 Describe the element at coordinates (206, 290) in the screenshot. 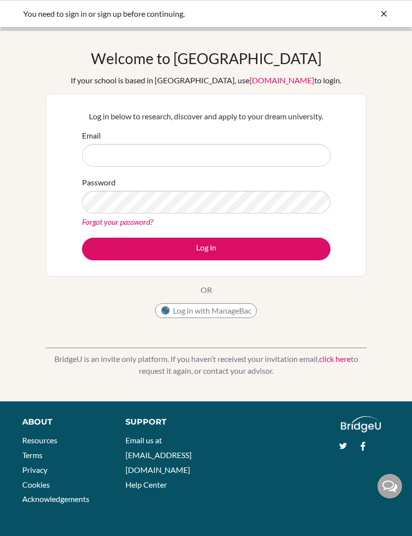

I see `p: OR` at that location.